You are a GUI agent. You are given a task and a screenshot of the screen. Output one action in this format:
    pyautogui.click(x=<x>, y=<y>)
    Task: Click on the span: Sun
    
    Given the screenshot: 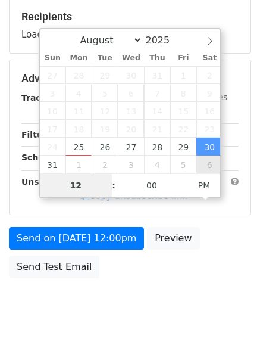 What is the action you would take?
    pyautogui.click(x=53, y=58)
    